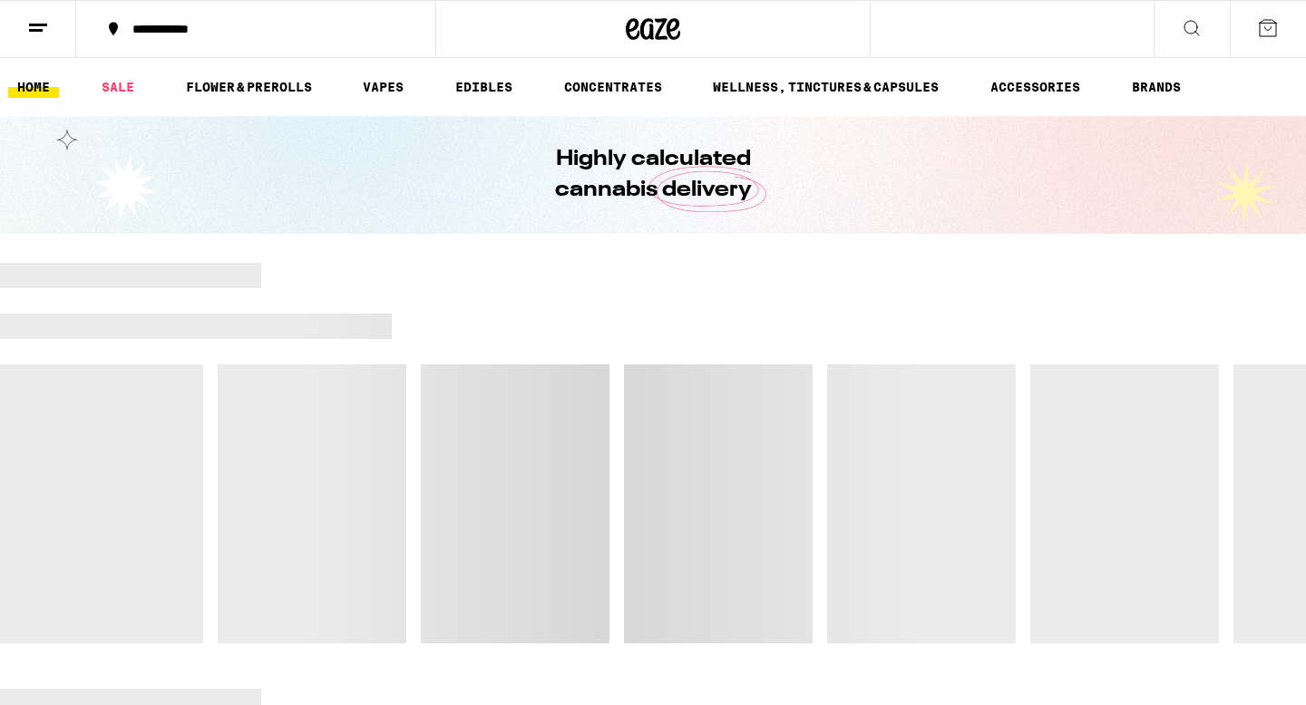 This screenshot has height=705, width=1306. Describe the element at coordinates (1034, 87) in the screenshot. I see `a: ACCESSORIES` at that location.